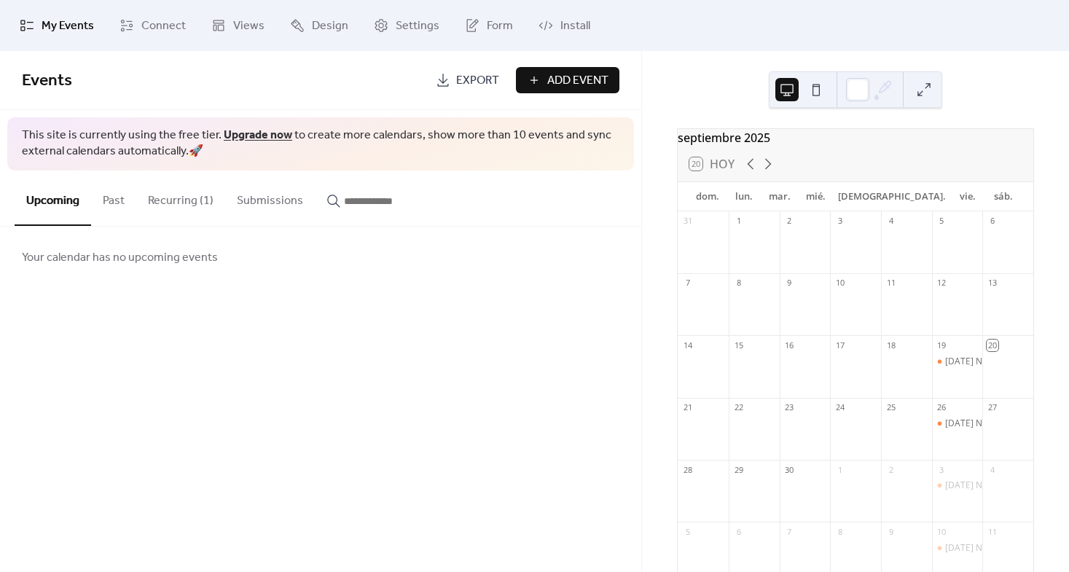  I want to click on a: My Events, so click(57, 26).